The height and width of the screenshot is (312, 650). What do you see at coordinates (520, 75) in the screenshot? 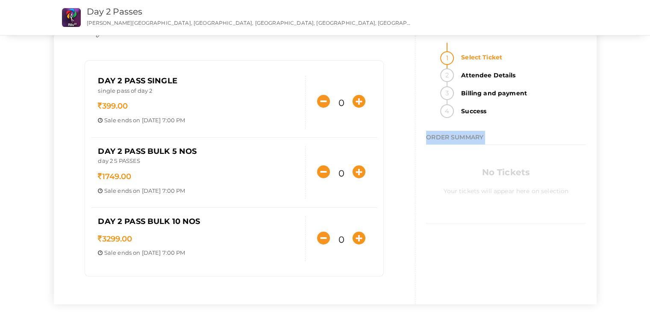
I see `strong: Attendee Details` at bounding box center [520, 75].